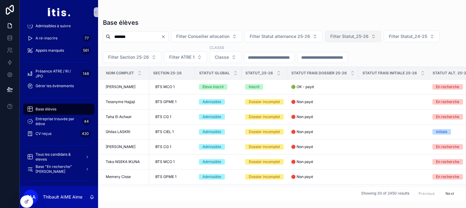 This screenshot has width=466, height=208. Describe the element at coordinates (120, 102) in the screenshot. I see `span: Tessnyme Hajjaji` at that location.